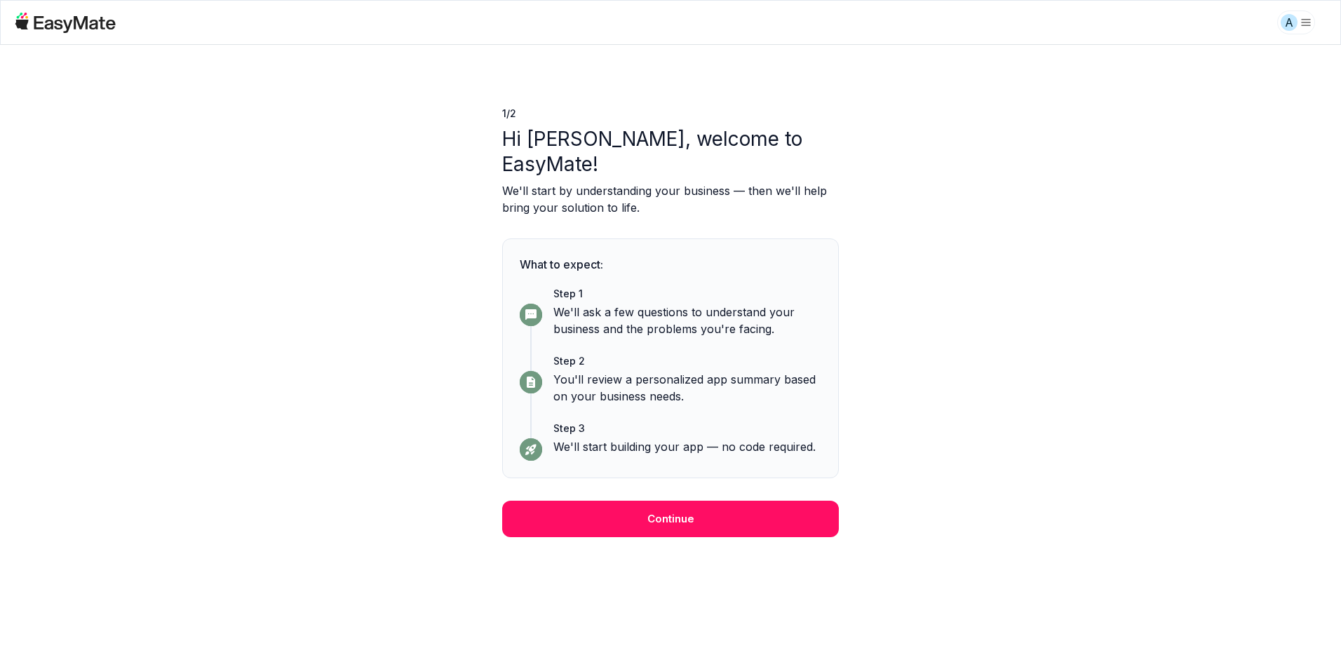 Image resolution: width=1341 pixels, height=669 pixels. I want to click on p: What to expect:, so click(671, 264).